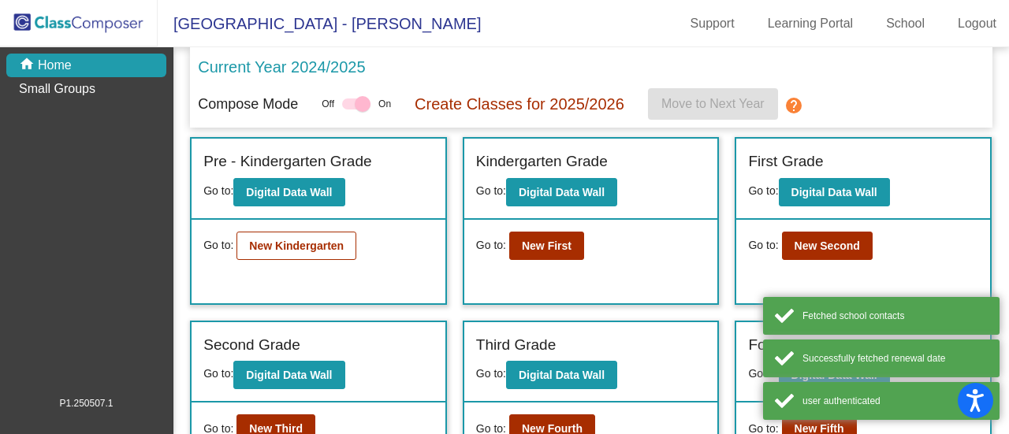  What do you see at coordinates (519, 104) in the screenshot?
I see `p: Create Classes for 2025/2026` at bounding box center [519, 104].